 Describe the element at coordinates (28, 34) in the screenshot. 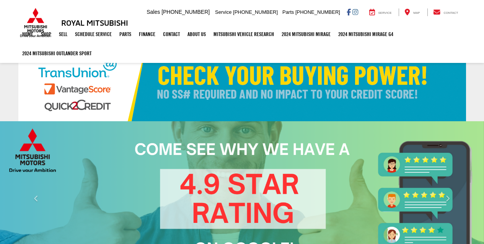

I see `a: Home` at that location.